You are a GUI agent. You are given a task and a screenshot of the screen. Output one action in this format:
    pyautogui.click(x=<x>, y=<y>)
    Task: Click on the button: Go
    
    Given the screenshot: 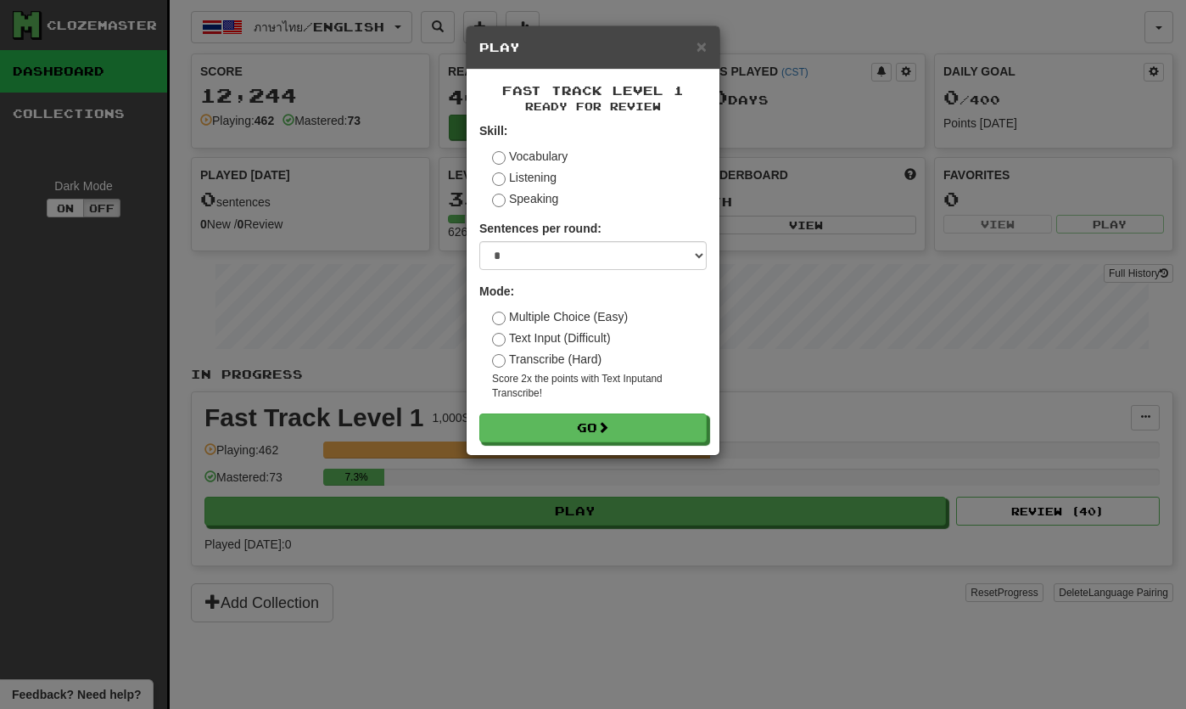 What is the action you would take?
    pyautogui.click(x=593, y=428)
    